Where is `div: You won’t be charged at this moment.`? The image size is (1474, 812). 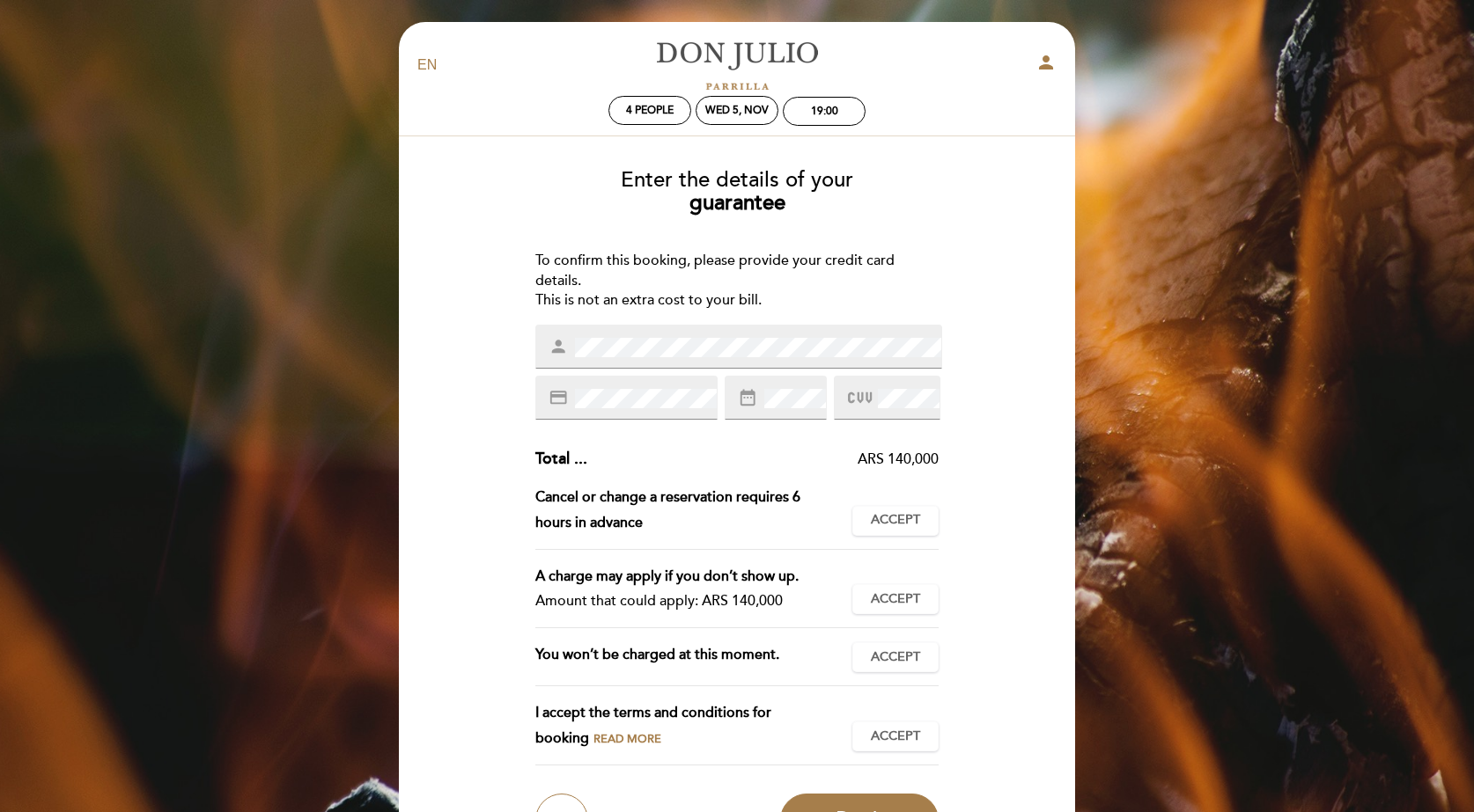
div: You won’t be charged at this moment. is located at coordinates (694, 657).